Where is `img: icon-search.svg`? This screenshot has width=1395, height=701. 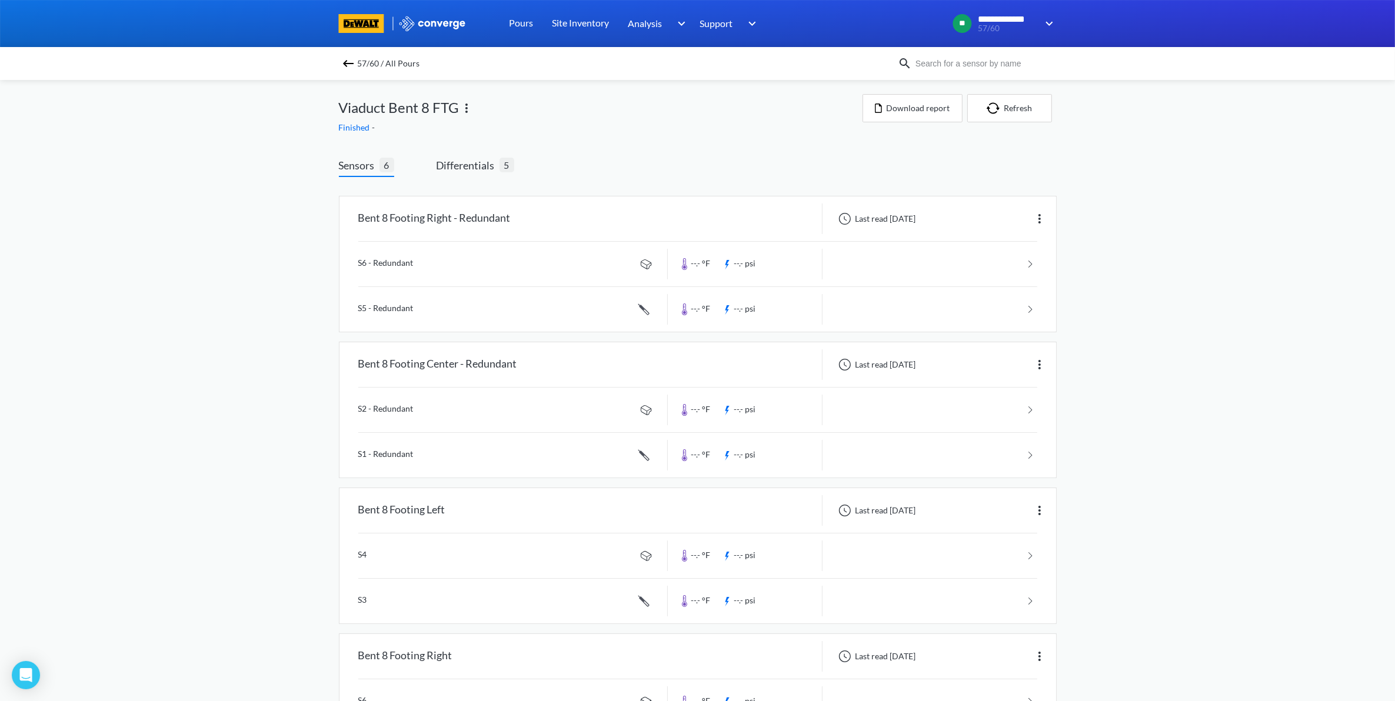
img: icon-search.svg is located at coordinates (905, 64).